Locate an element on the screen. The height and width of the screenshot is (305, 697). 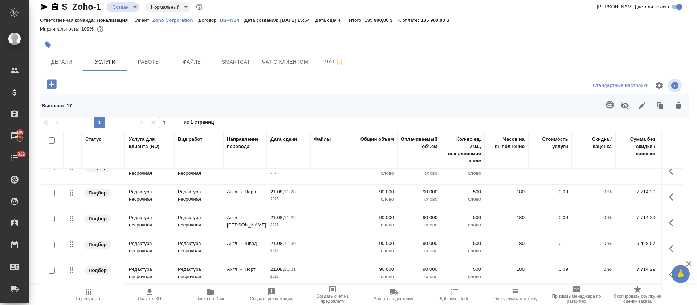
p: 11:29 is located at coordinates (290, 217).